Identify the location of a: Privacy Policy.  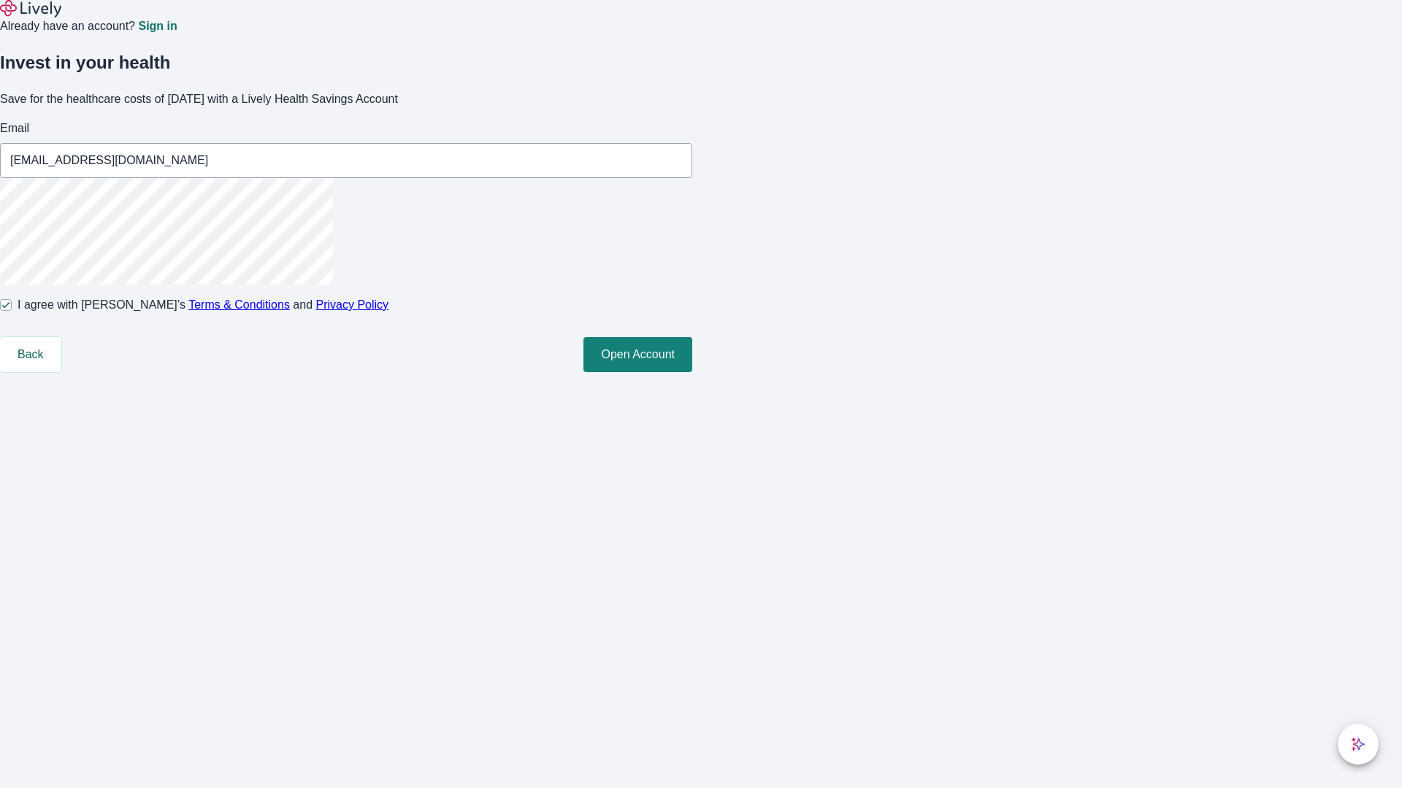
(353, 304).